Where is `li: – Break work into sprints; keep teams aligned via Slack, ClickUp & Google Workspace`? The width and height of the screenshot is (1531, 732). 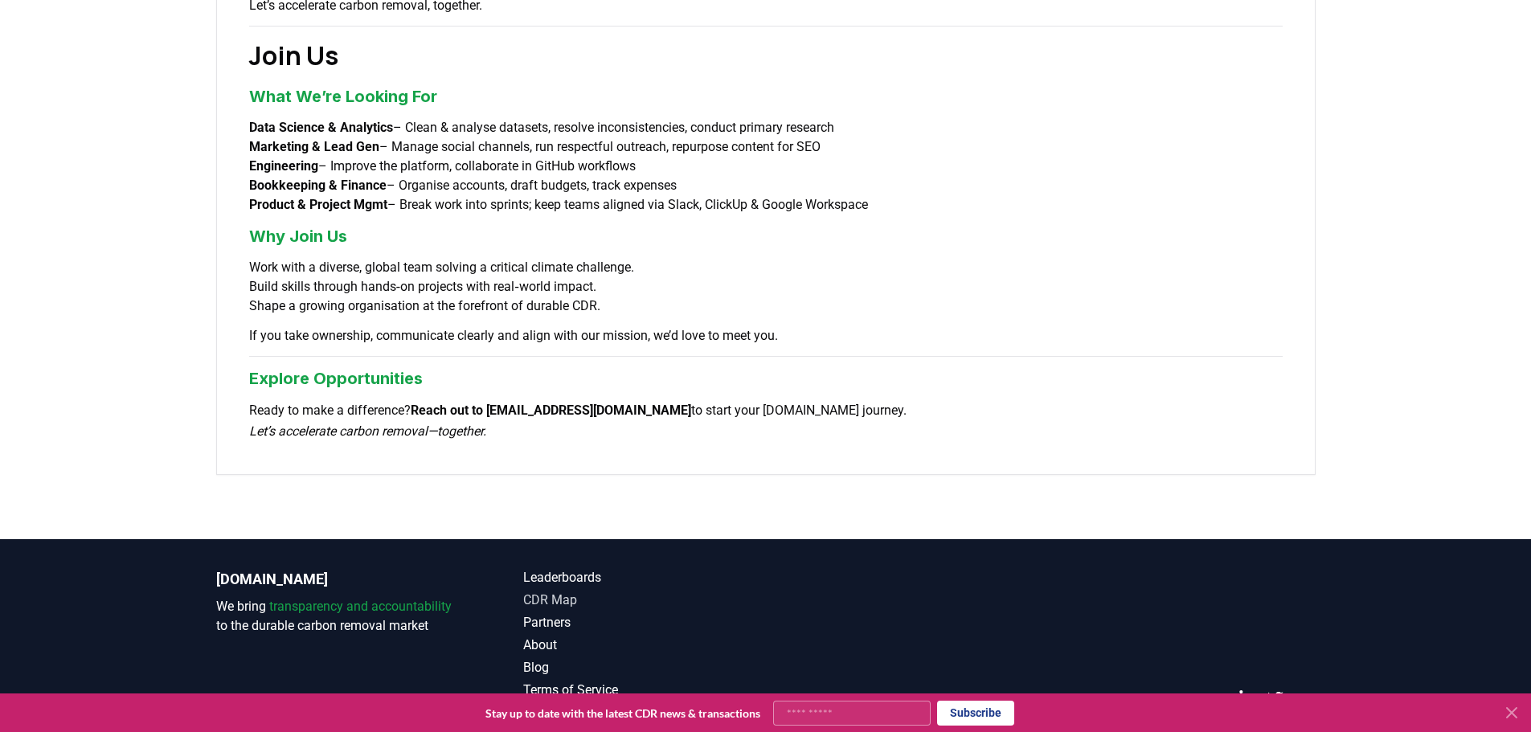 li: – Break work into sprints; keep teams aligned via Slack, ClickUp & Google Workspace is located at coordinates (766, 205).